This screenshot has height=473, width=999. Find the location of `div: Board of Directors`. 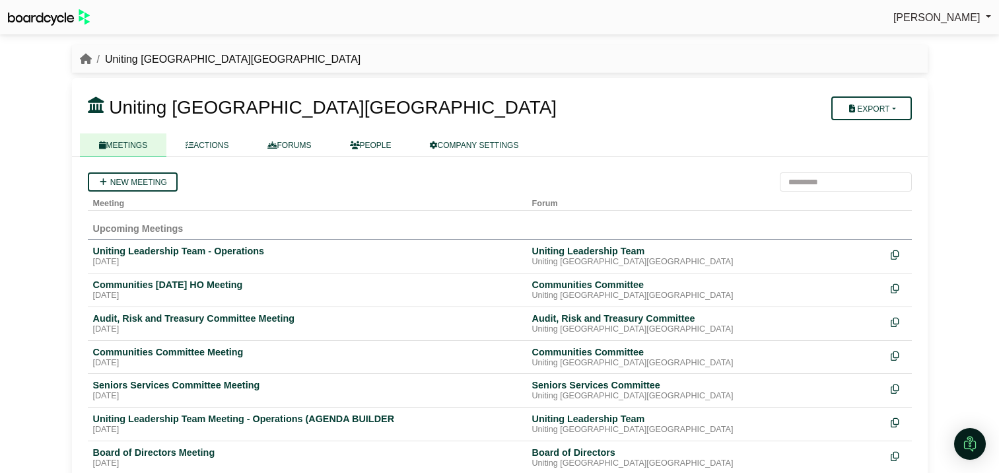

div: Board of Directors is located at coordinates (706, 452).